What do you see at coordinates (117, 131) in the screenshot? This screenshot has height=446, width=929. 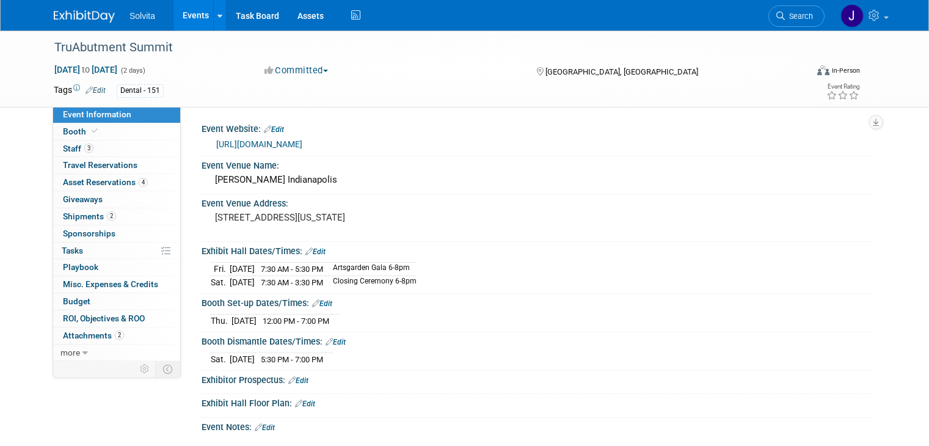 I see `a: Booth` at bounding box center [117, 131].